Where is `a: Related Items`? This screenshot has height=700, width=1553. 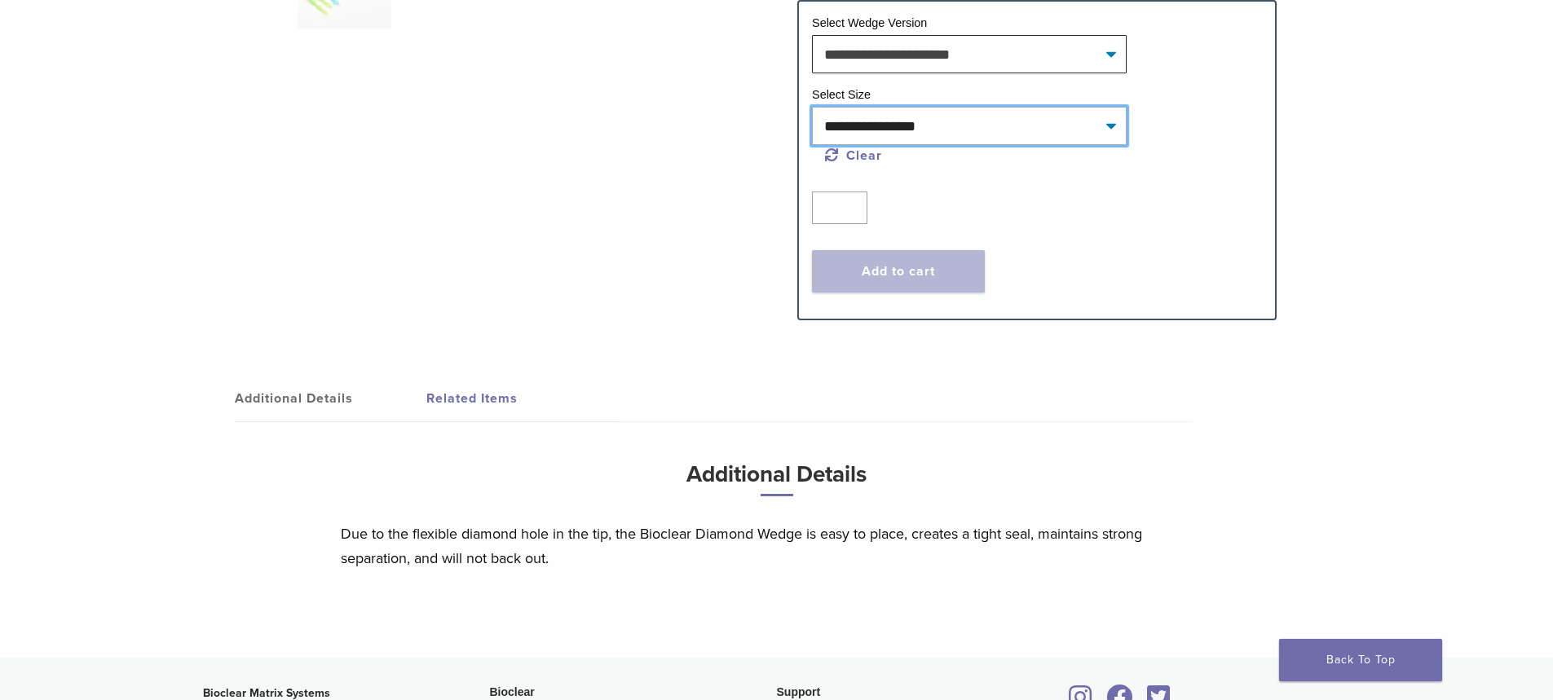 a: Related Items is located at coordinates (522, 399).